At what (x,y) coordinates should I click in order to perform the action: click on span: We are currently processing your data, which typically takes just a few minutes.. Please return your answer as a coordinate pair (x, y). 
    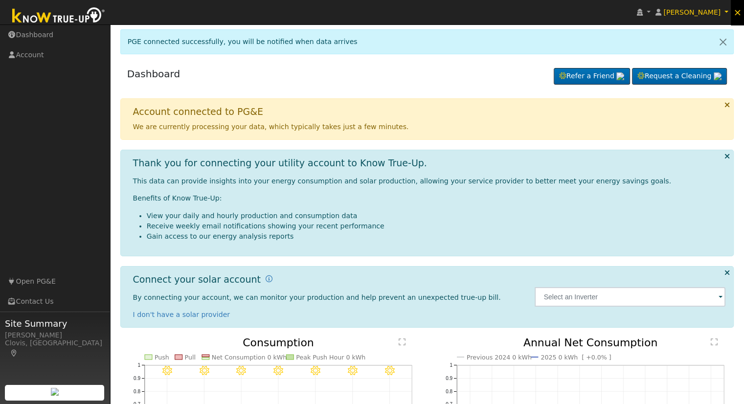
    Looking at the image, I should click on (271, 127).